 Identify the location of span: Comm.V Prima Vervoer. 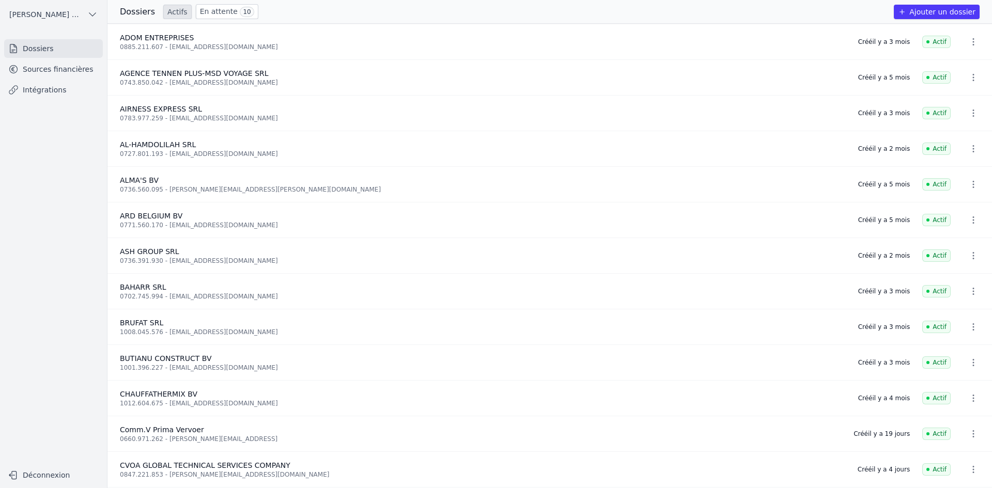
(162, 430).